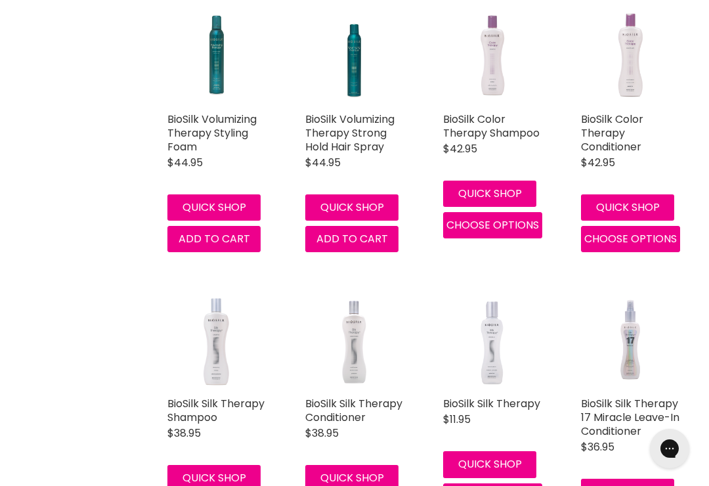  What do you see at coordinates (612, 133) in the screenshot?
I see `a: BioSilk Color Therapy Conditioner` at bounding box center [612, 133].